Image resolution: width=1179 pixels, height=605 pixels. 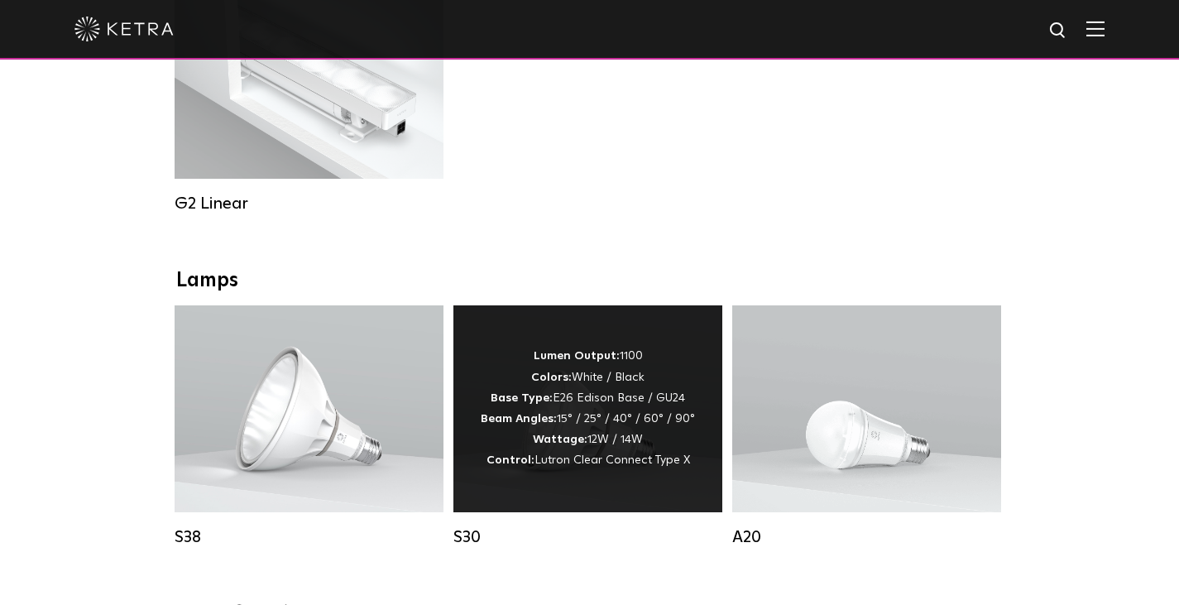 I want to click on span: Lutron Clear Connect Type X, so click(x=612, y=460).